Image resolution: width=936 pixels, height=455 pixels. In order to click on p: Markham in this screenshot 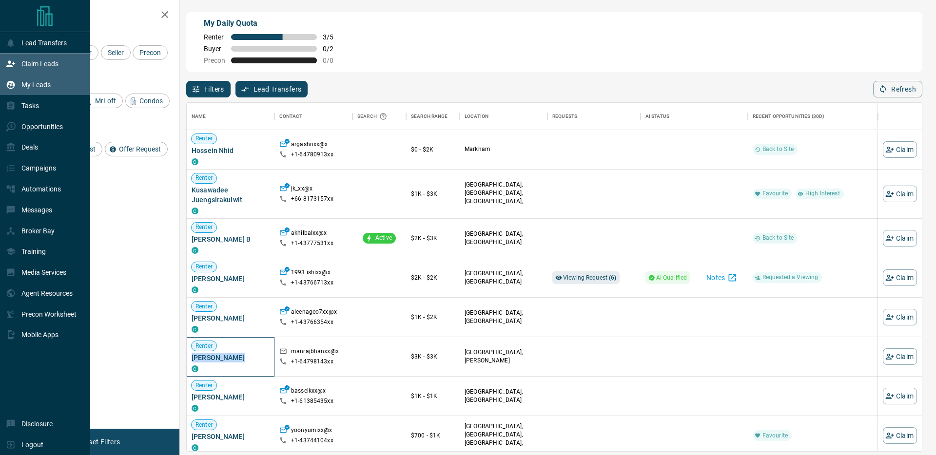, I will do `click(504, 149)`.